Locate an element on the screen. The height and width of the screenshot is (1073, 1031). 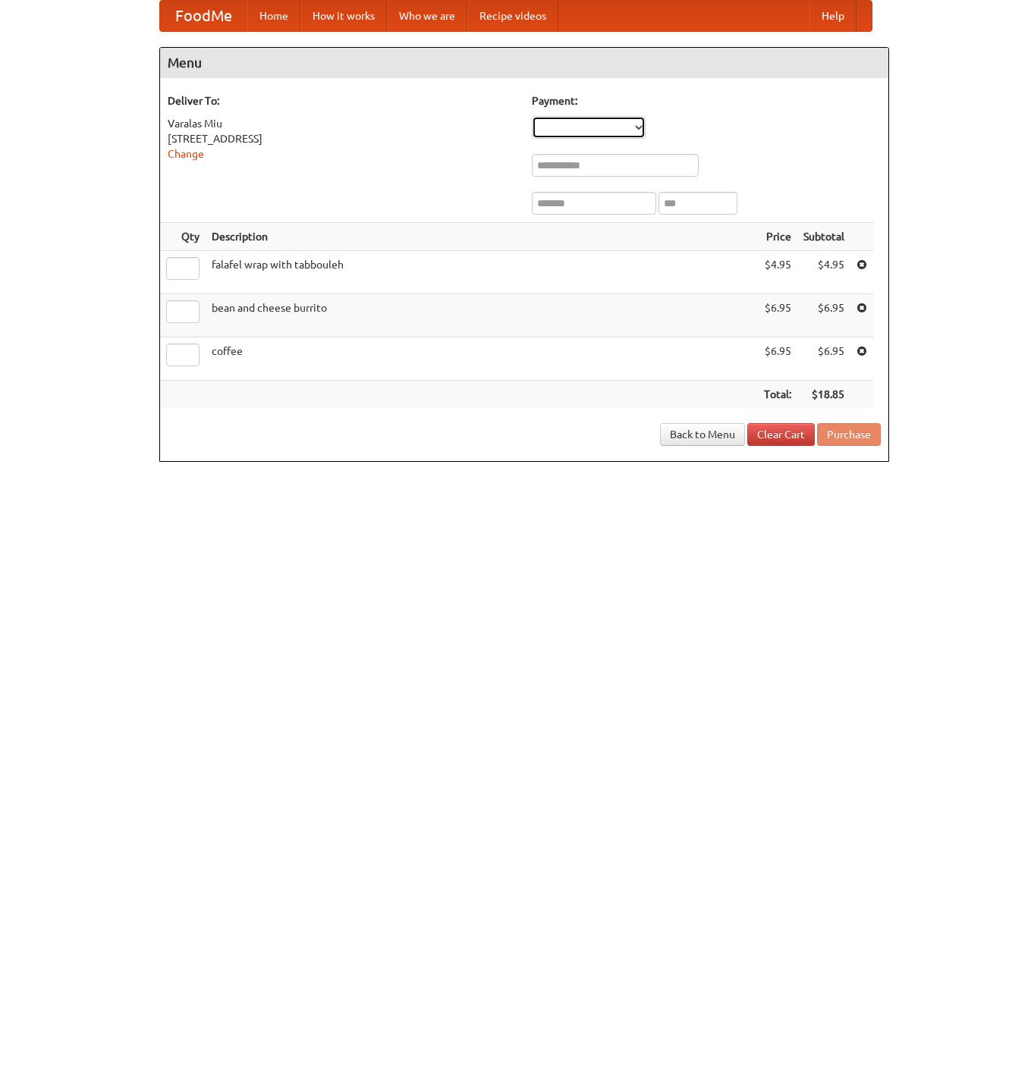
th: Total: is located at coordinates (777, 394).